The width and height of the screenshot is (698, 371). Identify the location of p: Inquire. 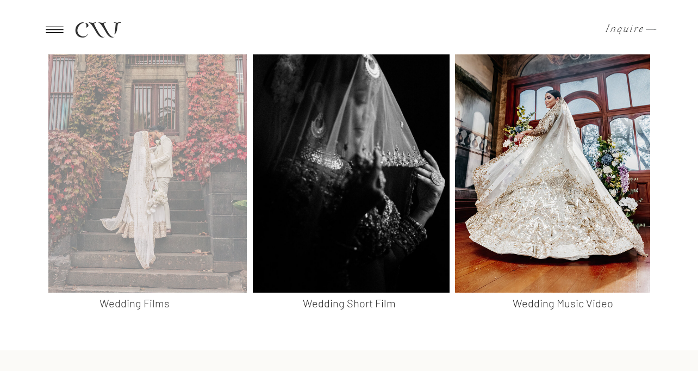
(622, 29).